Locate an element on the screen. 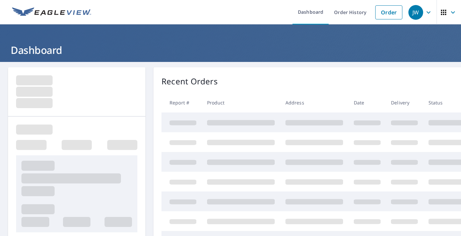 Image resolution: width=461 pixels, height=236 pixels. th: Address is located at coordinates (314, 103).